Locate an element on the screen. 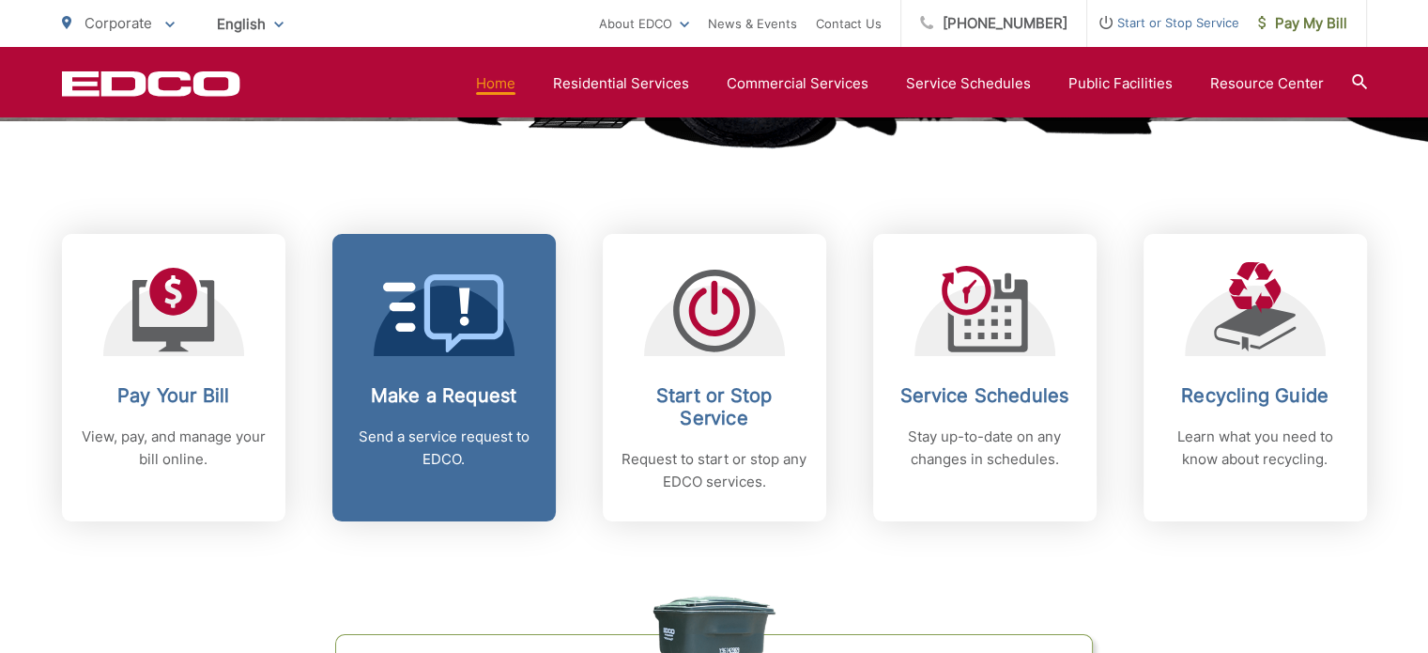  a: News & Events is located at coordinates (752, 23).